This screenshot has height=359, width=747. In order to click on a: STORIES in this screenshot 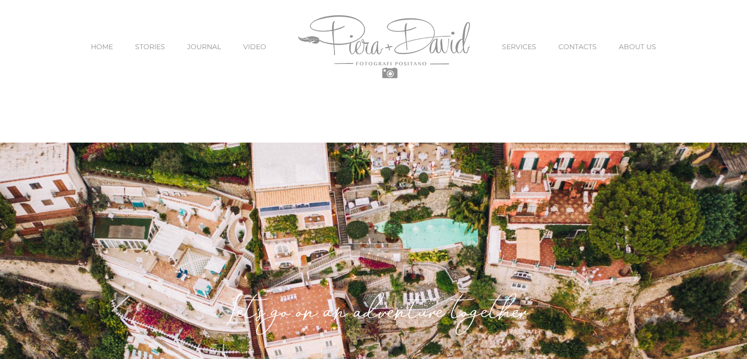, I will do `click(150, 47)`.